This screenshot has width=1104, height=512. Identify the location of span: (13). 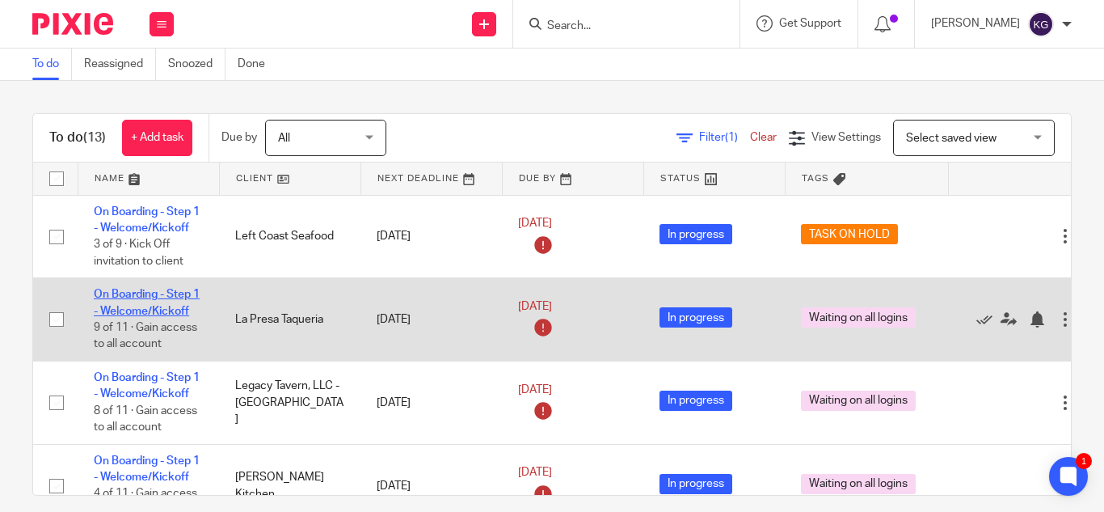
(95, 137).